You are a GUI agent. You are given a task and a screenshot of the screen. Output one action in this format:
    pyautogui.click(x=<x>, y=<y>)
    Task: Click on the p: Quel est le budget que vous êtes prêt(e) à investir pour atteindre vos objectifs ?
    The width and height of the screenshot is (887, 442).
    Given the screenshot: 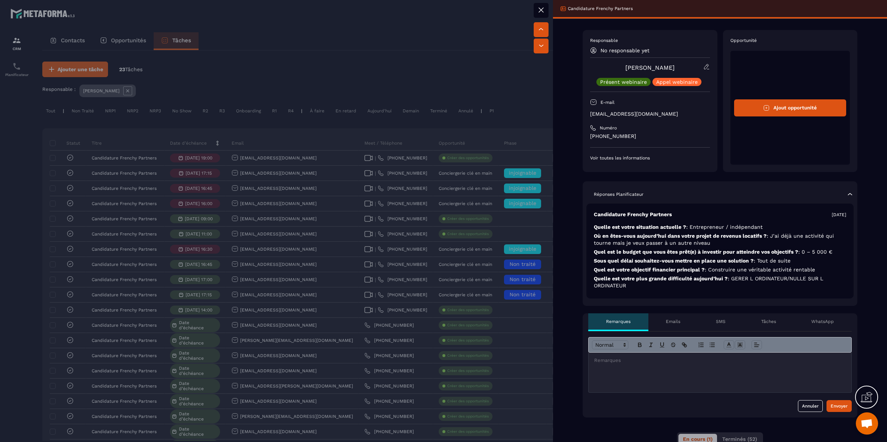 What is the action you would take?
    pyautogui.click(x=720, y=252)
    